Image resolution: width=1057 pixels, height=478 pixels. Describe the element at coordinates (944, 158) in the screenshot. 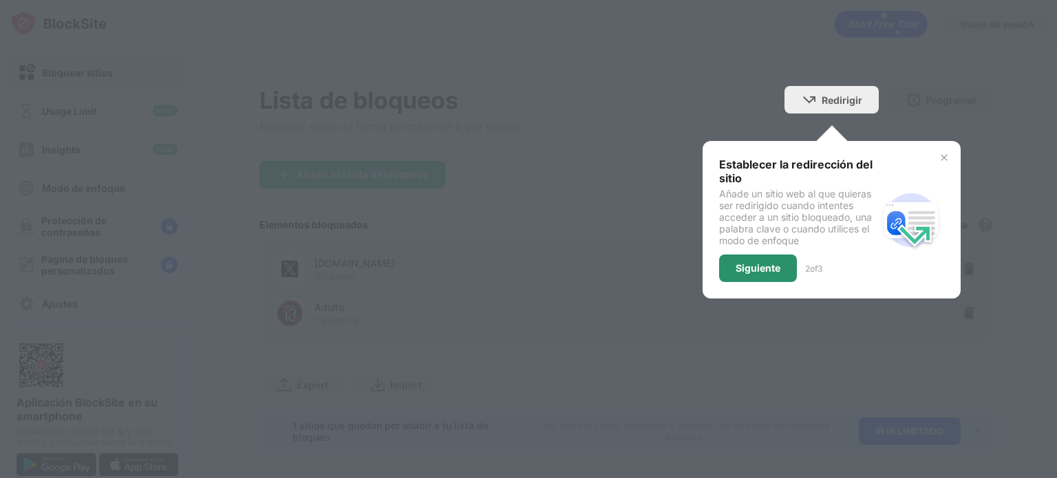

I see `img: x-button.svg` at that location.